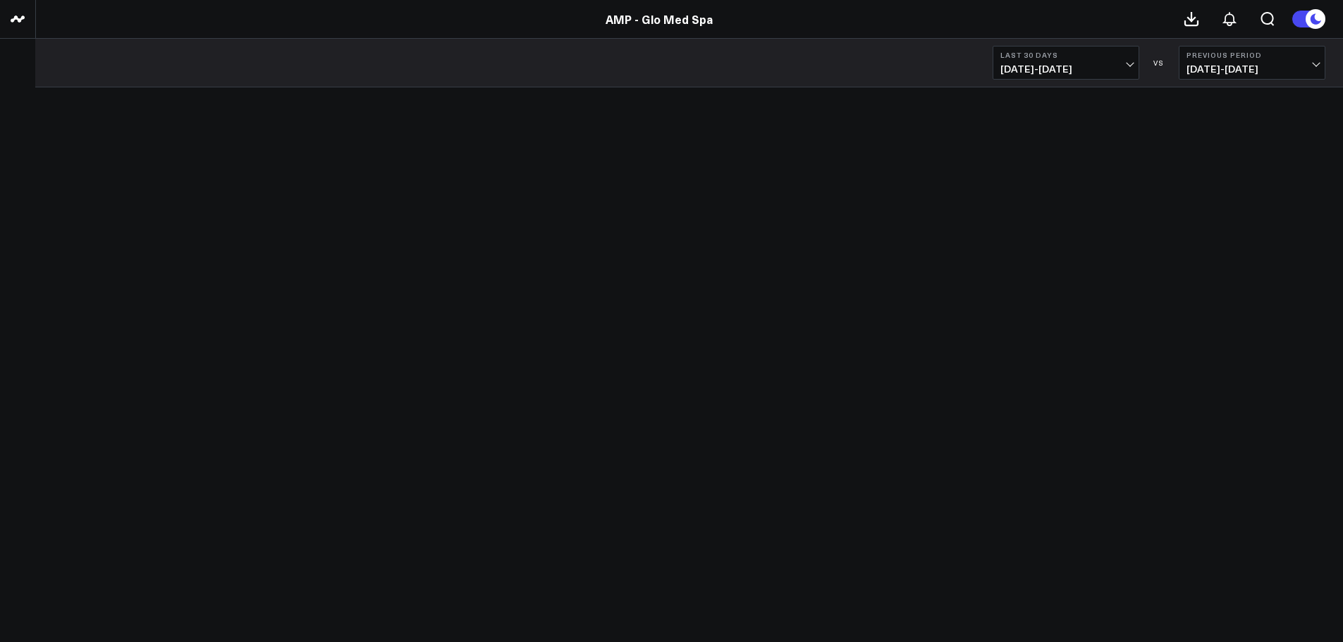 The image size is (1343, 642). What do you see at coordinates (1066, 55) in the screenshot?
I see `b: Last 30 Days` at bounding box center [1066, 55].